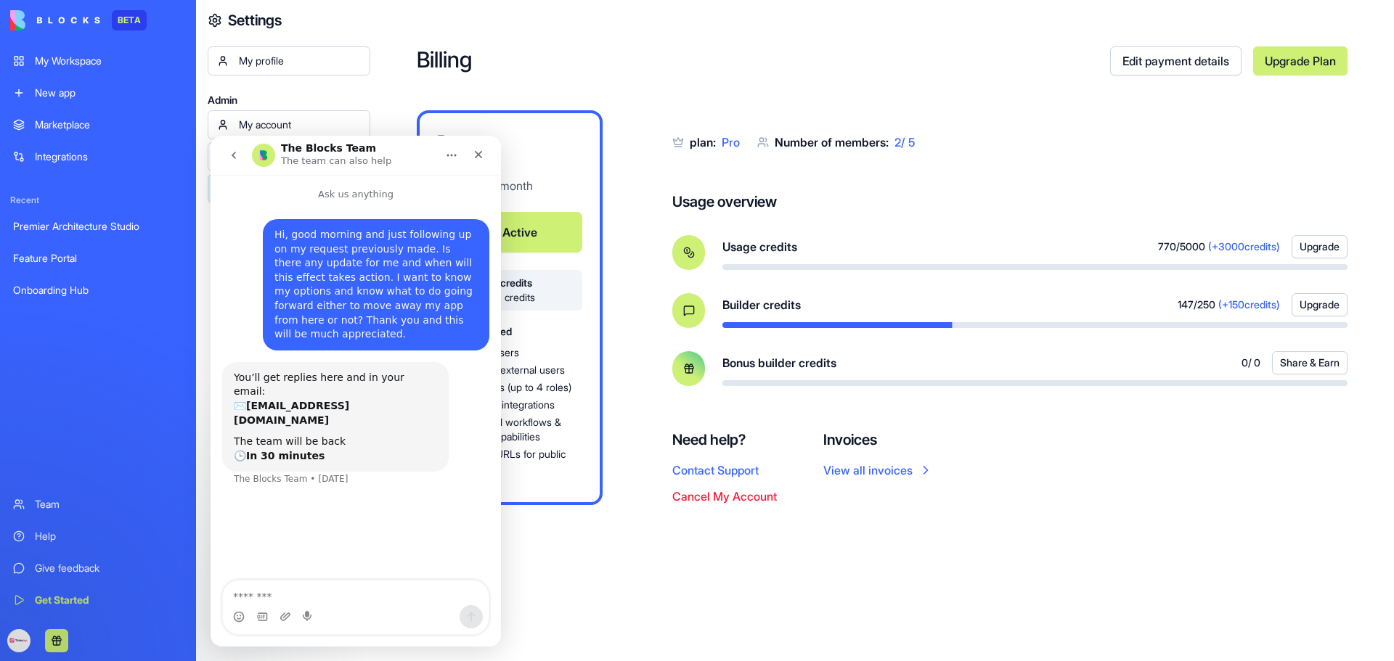  What do you see at coordinates (1251, 363) in the screenshot?
I see `span: 0 / 0` at bounding box center [1251, 363].